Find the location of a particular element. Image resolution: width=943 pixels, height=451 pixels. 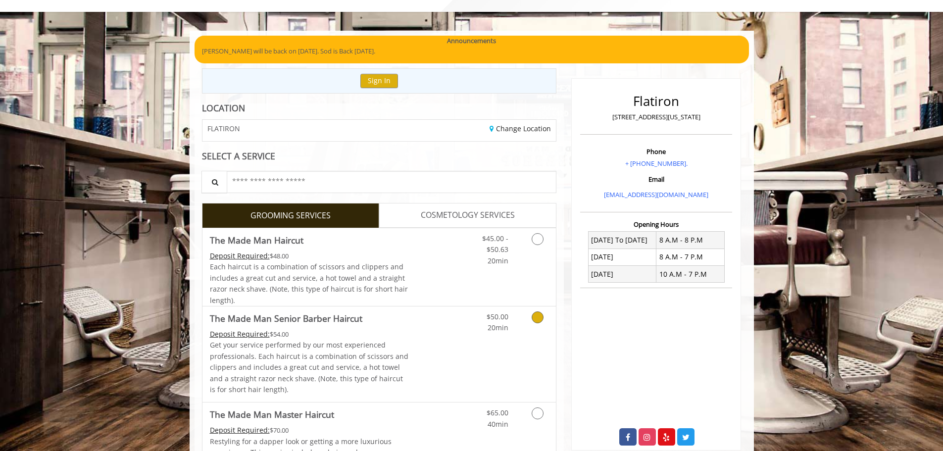

h3: Email is located at coordinates (656, 179).